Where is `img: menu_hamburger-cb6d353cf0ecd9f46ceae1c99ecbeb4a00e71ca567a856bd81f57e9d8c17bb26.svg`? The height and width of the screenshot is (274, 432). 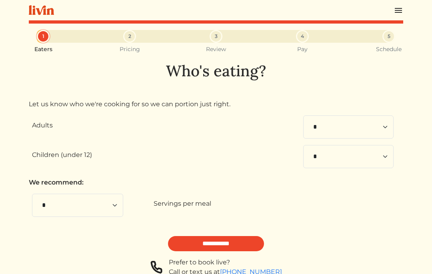
img: menu_hamburger-cb6d353cf0ecd9f46ceae1c99ecbeb4a00e71ca567a856bd81f57e9d8c17bb26.svg is located at coordinates (398, 10).